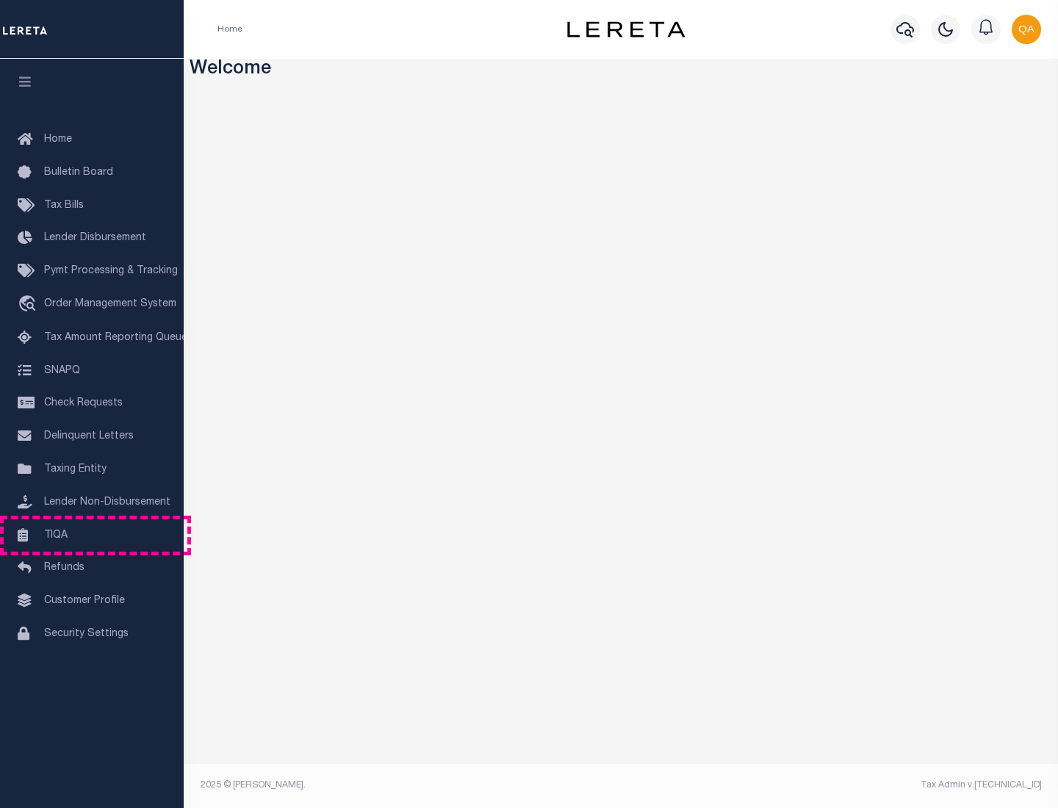  What do you see at coordinates (111, 271) in the screenshot?
I see `span: Pymt Processing & Tracking` at bounding box center [111, 271].